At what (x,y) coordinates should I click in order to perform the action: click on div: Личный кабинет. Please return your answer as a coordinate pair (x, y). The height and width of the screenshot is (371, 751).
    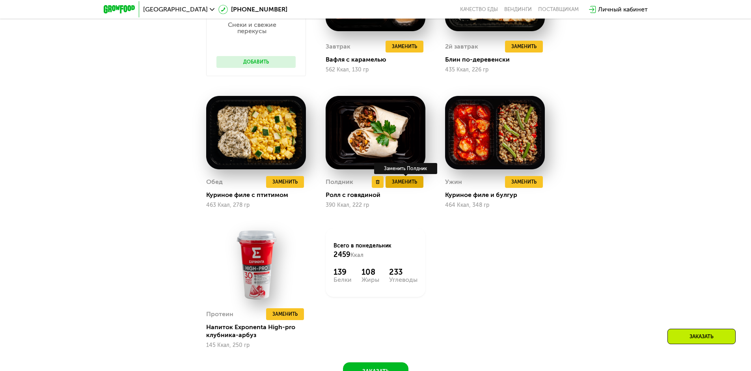
    Looking at the image, I should click on (623, 9).